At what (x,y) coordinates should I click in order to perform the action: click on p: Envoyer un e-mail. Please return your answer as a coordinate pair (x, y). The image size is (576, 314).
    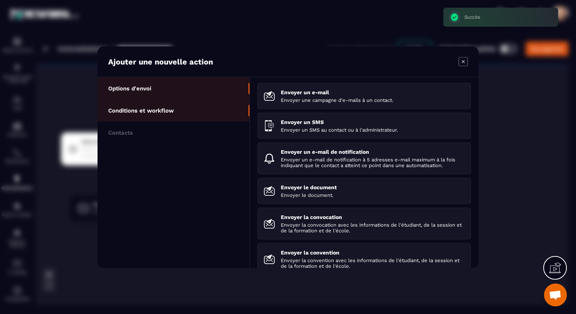
    Looking at the image, I should click on (373, 92).